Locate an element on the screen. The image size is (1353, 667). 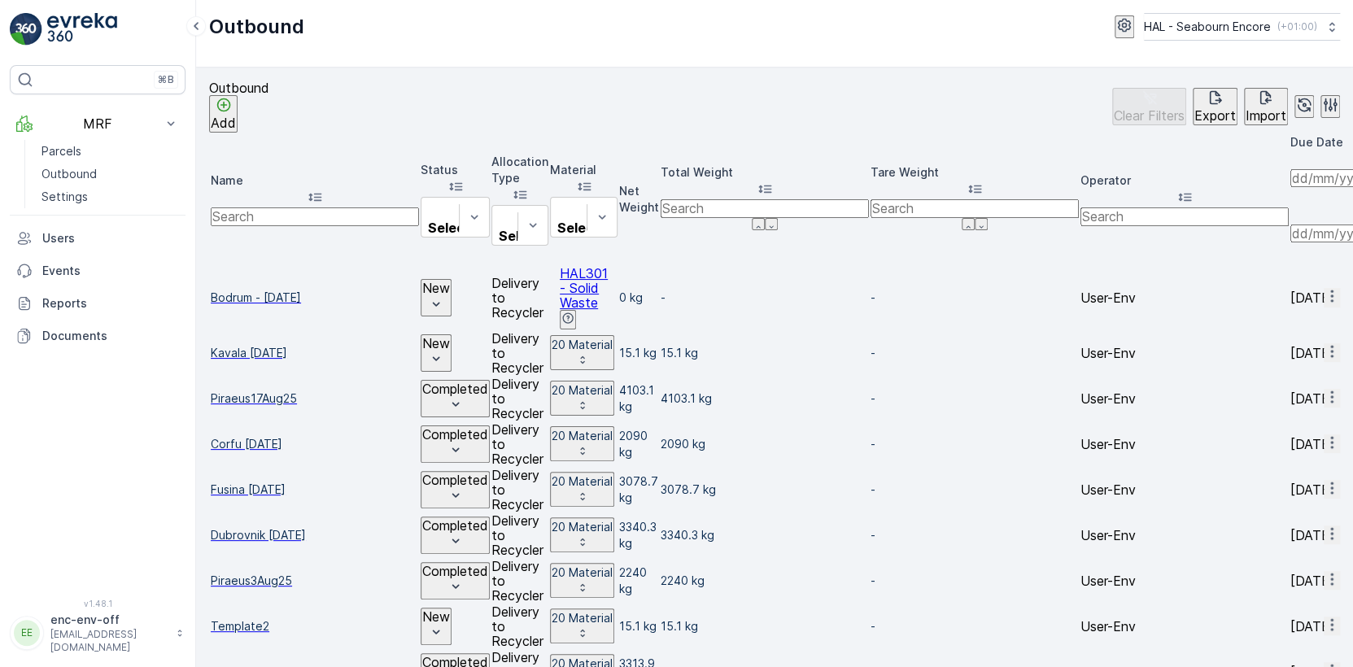
span: Piraeus3Aug25 is located at coordinates (315, 581).